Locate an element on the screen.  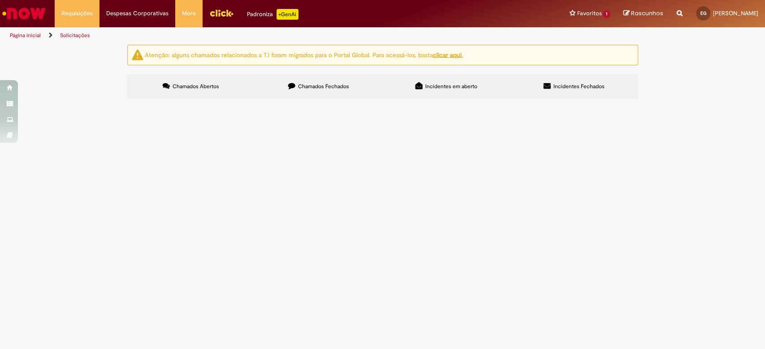
span: Chamados Fechados is located at coordinates (323, 86).